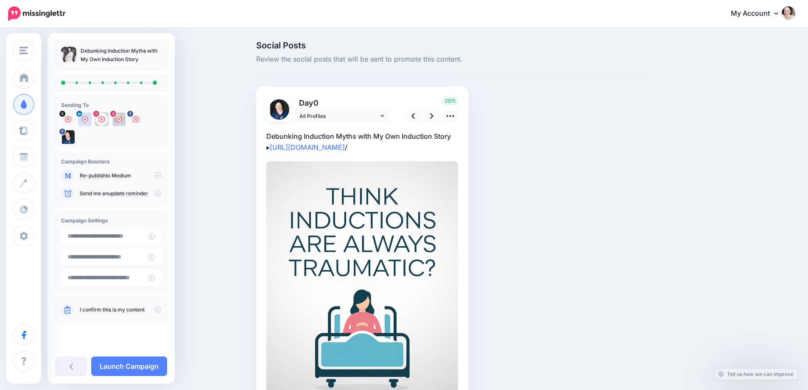 This screenshot has height=390, width=808. What do you see at coordinates (119, 119) in the screenshot?
I see `img: 117675426_2401644286800900_3570104518066085037_n-bsa102293.jpg` at bounding box center [119, 119].